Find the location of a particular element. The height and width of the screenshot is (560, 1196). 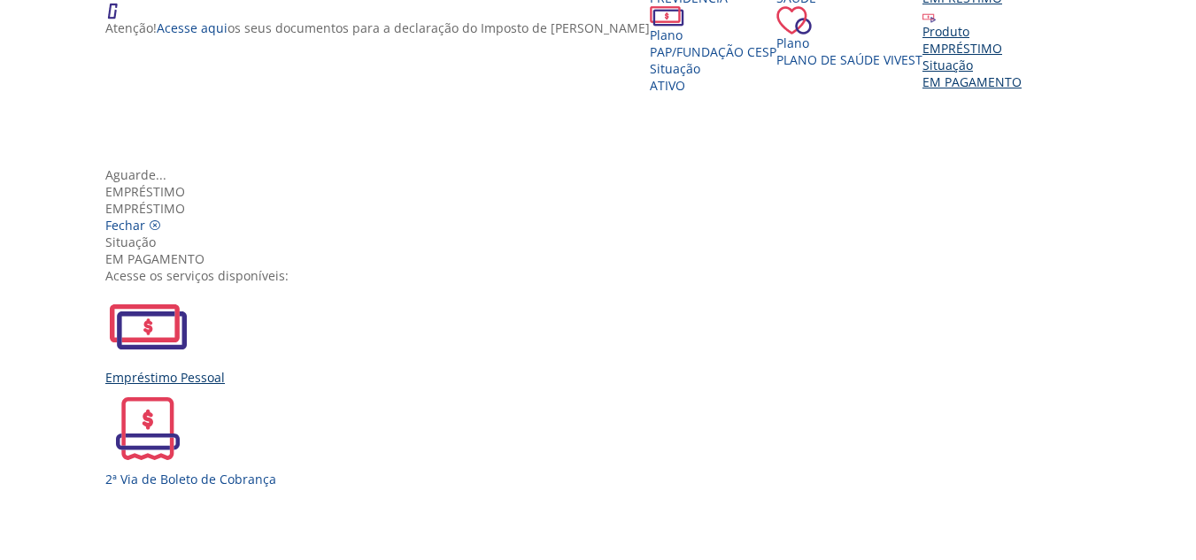

div: Acesse os serviços disponíveis: is located at coordinates (604, 275).